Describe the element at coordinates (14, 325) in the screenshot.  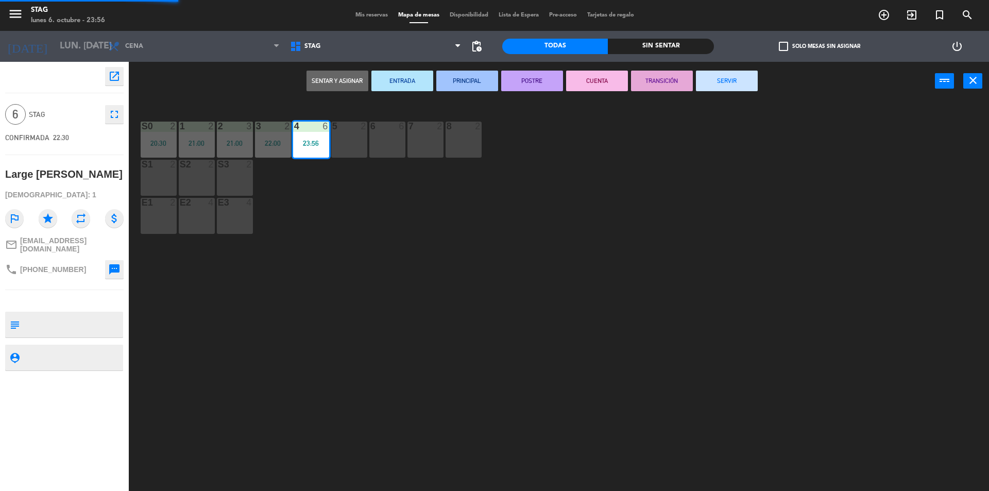
I see `i: subject` at that location.